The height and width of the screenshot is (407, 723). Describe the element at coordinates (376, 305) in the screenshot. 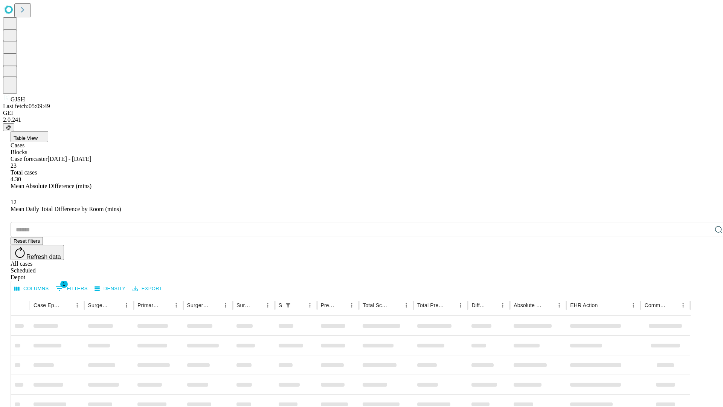

I see `div: Total Scheduled Duration` at that location.